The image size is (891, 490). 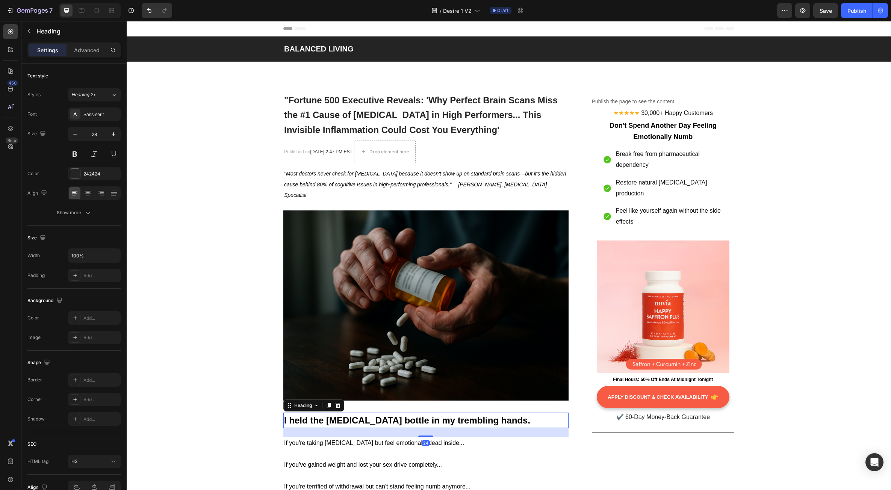 What do you see at coordinates (299, 163) in the screenshot?
I see `div: Rich Text Editor. Editing area: main` at bounding box center [299, 163].